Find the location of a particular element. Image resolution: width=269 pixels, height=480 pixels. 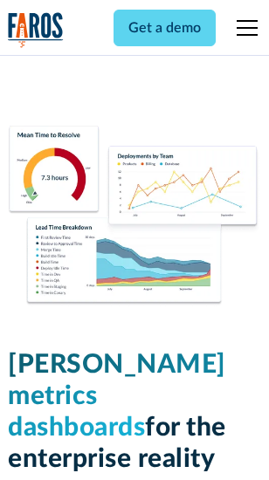

h1: for the enterprise reality is located at coordinates (134, 412).